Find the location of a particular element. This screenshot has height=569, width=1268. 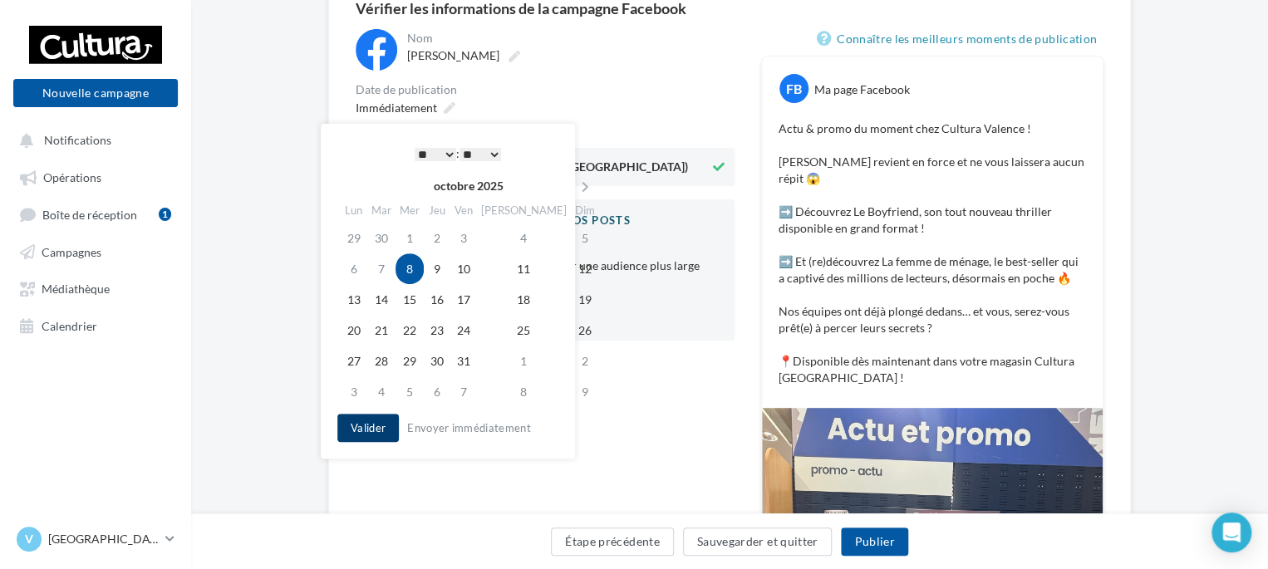

td: 10 is located at coordinates (464, 268).